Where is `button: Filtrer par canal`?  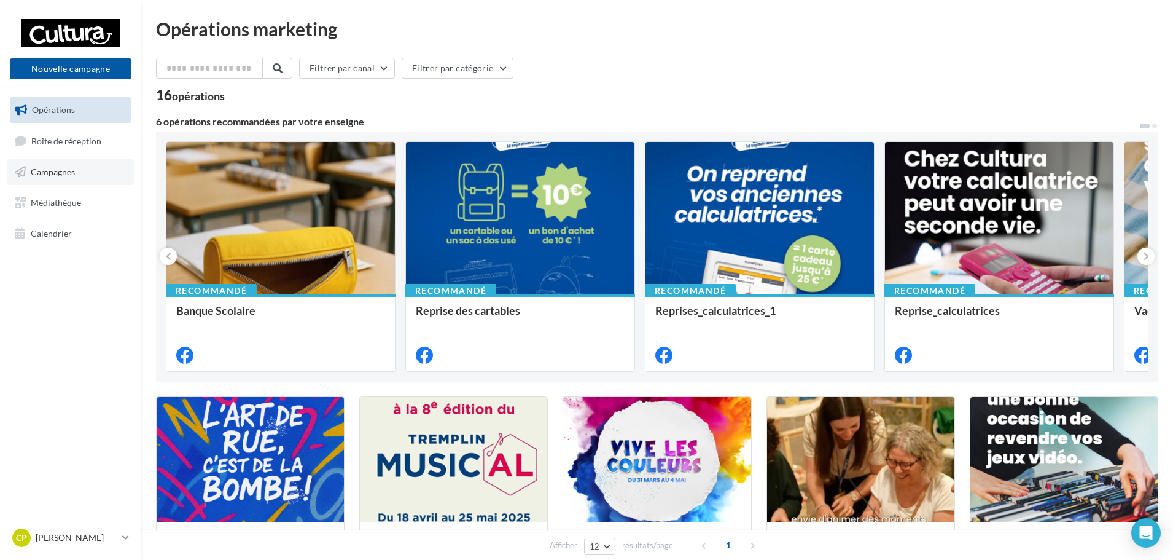
button: Filtrer par canal is located at coordinates (347, 68).